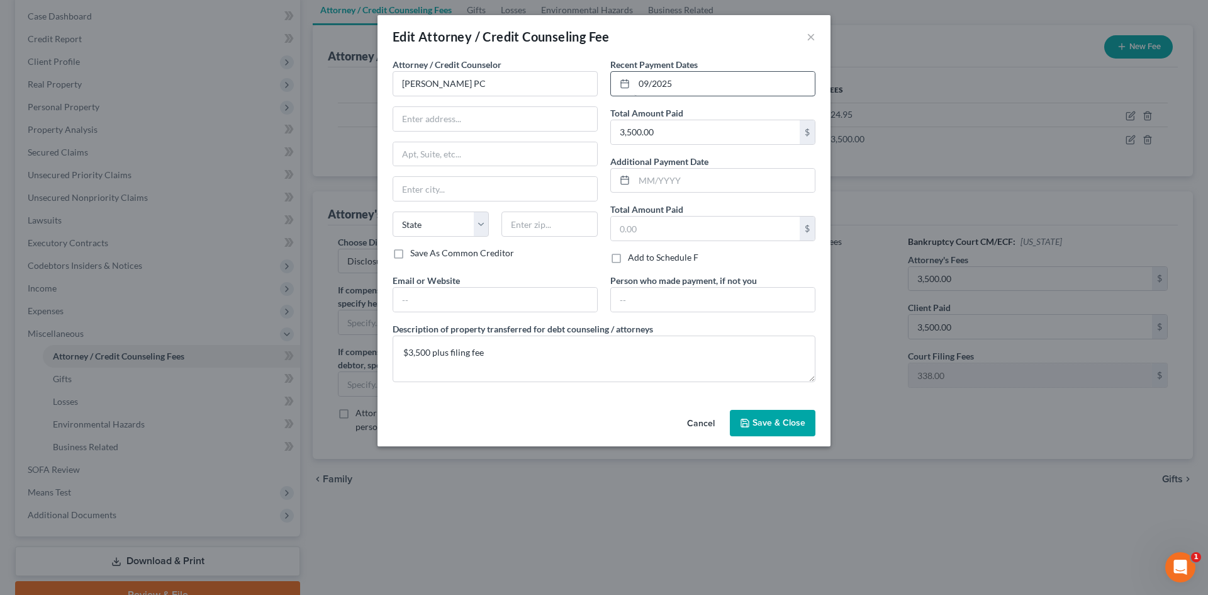 The image size is (1208, 595). Describe the element at coordinates (779, 422) in the screenshot. I see `span: Save & Close` at that location.